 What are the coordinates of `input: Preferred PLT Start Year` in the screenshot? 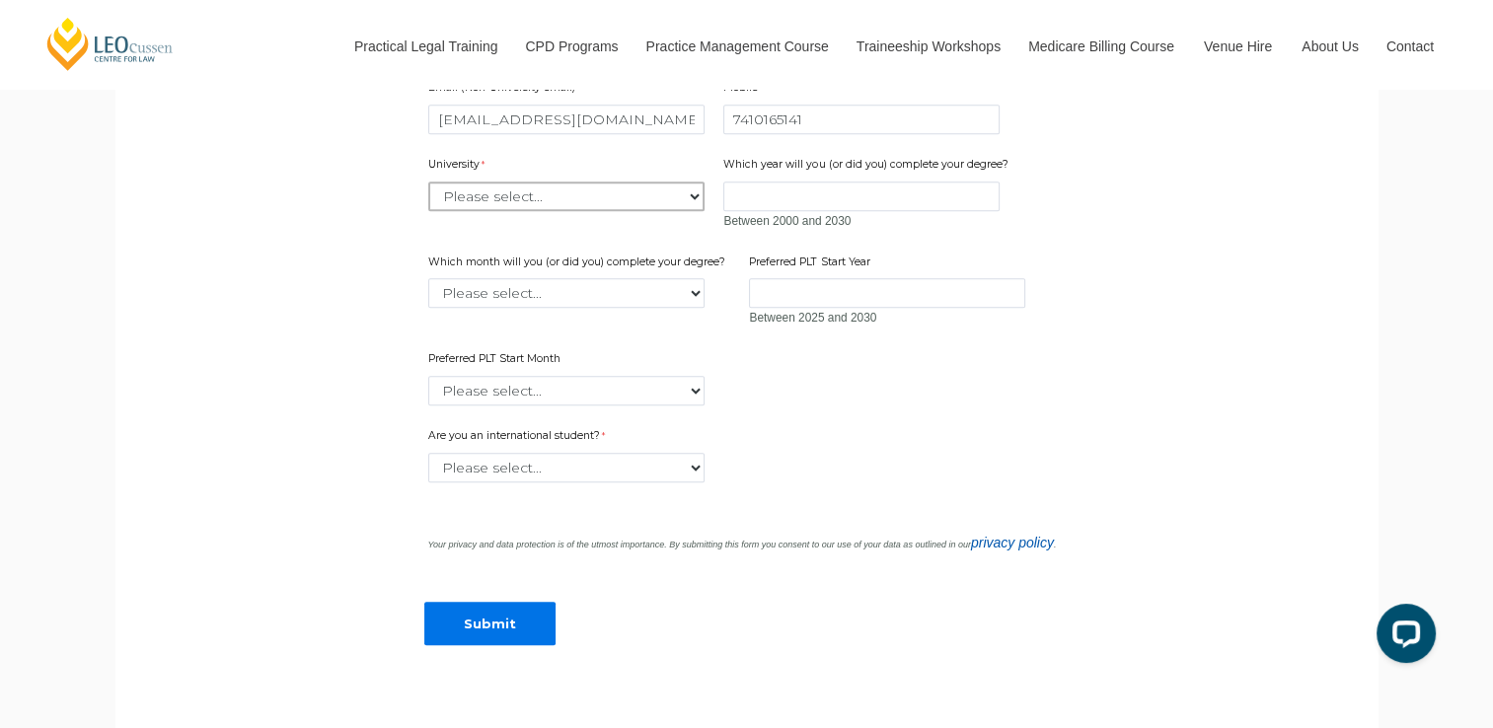 It's located at (887, 293).